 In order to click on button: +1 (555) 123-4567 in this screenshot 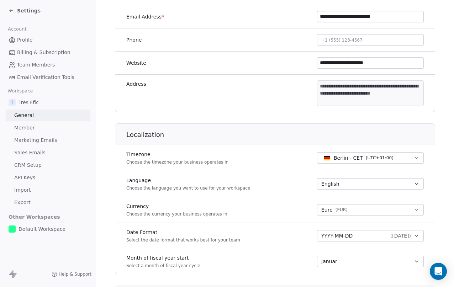, I will do `click(370, 40)`.